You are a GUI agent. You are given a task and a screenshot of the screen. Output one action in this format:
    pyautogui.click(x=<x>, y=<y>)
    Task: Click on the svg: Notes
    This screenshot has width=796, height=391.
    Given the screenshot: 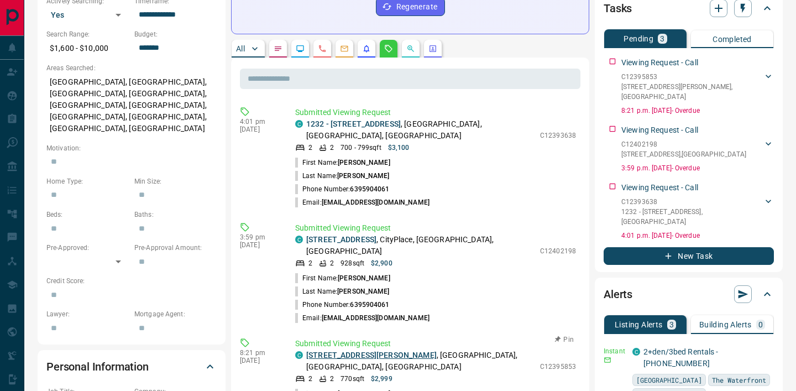 What is the action you would take?
    pyautogui.click(x=278, y=49)
    